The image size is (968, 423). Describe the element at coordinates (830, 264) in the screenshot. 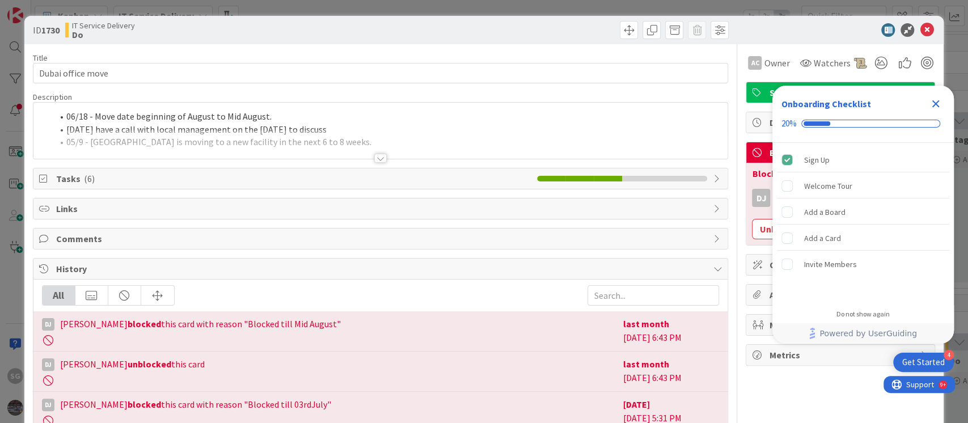

I see `div: Invite Members` at that location.